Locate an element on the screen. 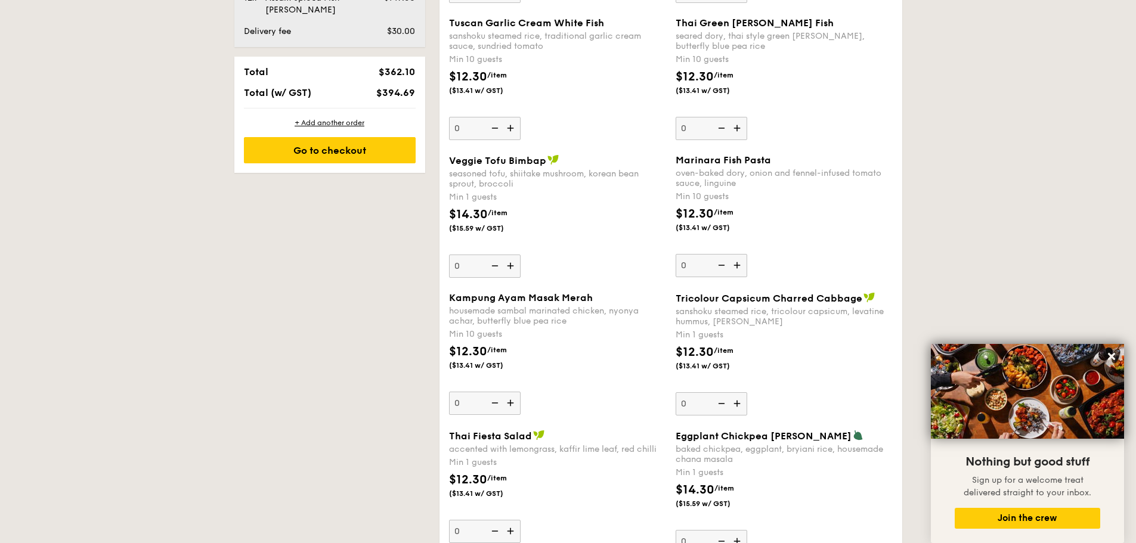 Image resolution: width=1136 pixels, height=543 pixels. input: Tricolour Capsicum Charred Cabbagesanshoku steamed rice, tricolour capsicum, levatine hummus, [PE... is located at coordinates (711, 404).